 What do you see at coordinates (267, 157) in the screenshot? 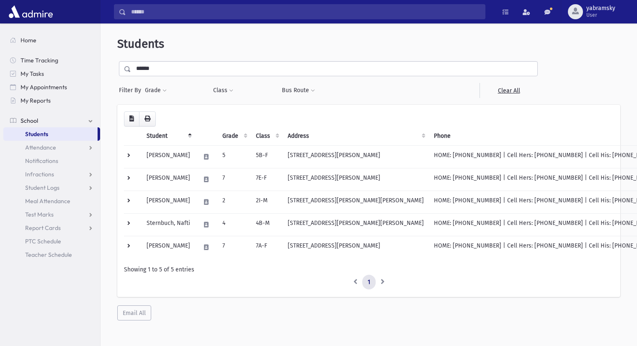
I see `td: 5B-F` at bounding box center [267, 157].